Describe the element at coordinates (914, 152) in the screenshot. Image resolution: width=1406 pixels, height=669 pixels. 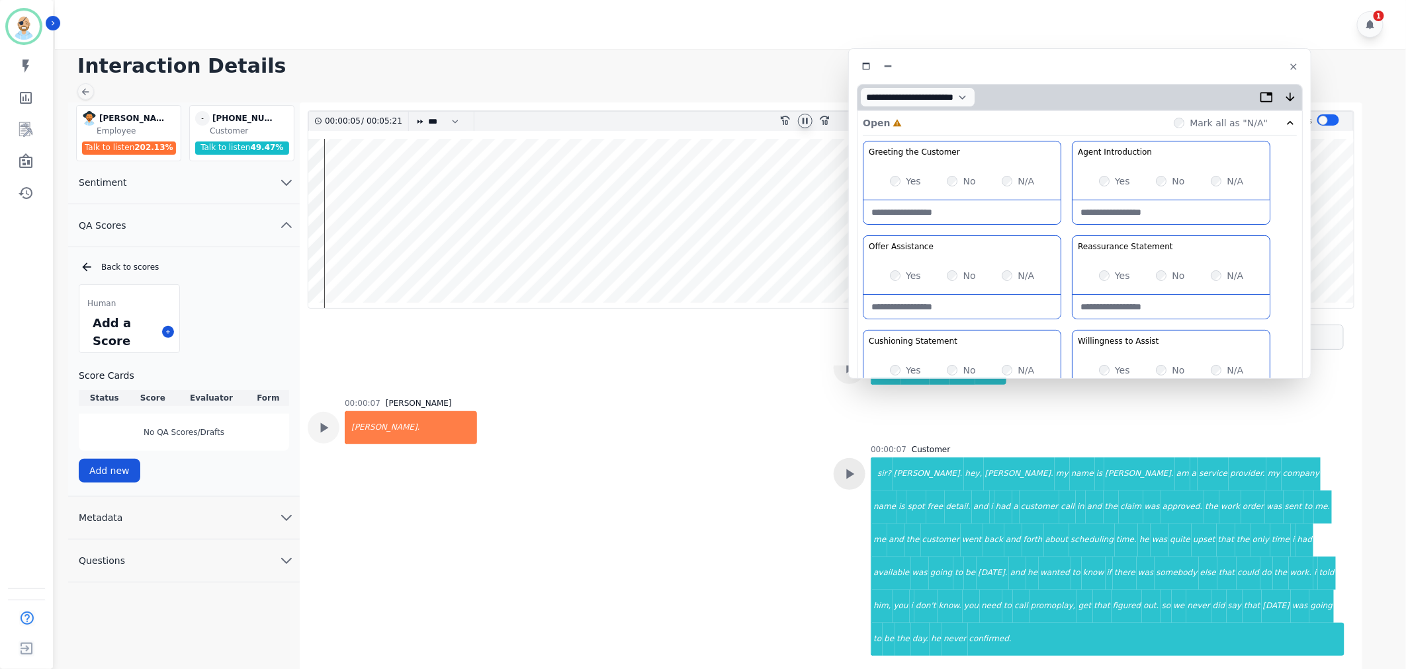
I see `h3: Greeting the Customer` at that location.